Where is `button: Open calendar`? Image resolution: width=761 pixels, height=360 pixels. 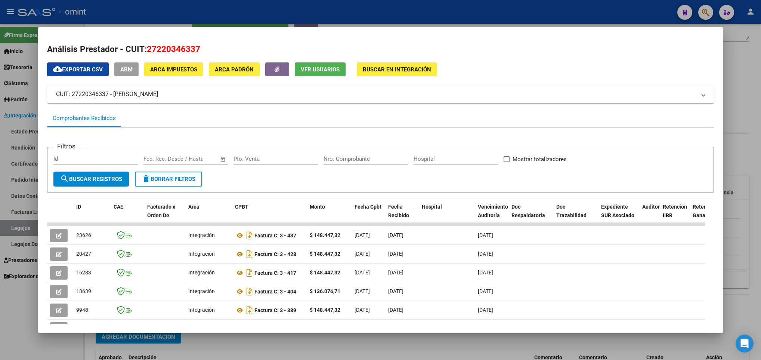
button: Open calendar is located at coordinates (223, 159).